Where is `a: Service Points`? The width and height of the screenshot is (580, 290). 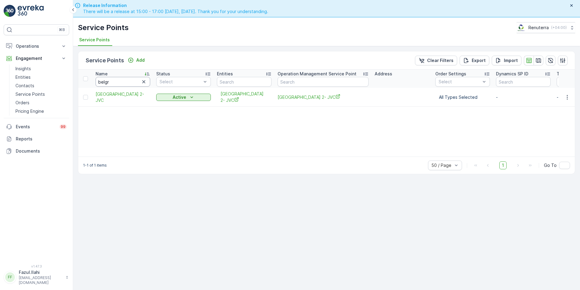
a: Service Points is located at coordinates (41, 94).